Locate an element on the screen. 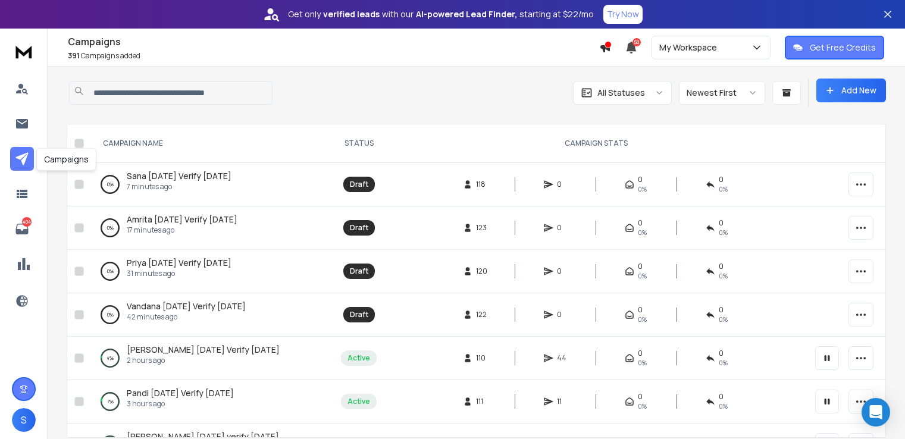  span: S is located at coordinates (24, 420).